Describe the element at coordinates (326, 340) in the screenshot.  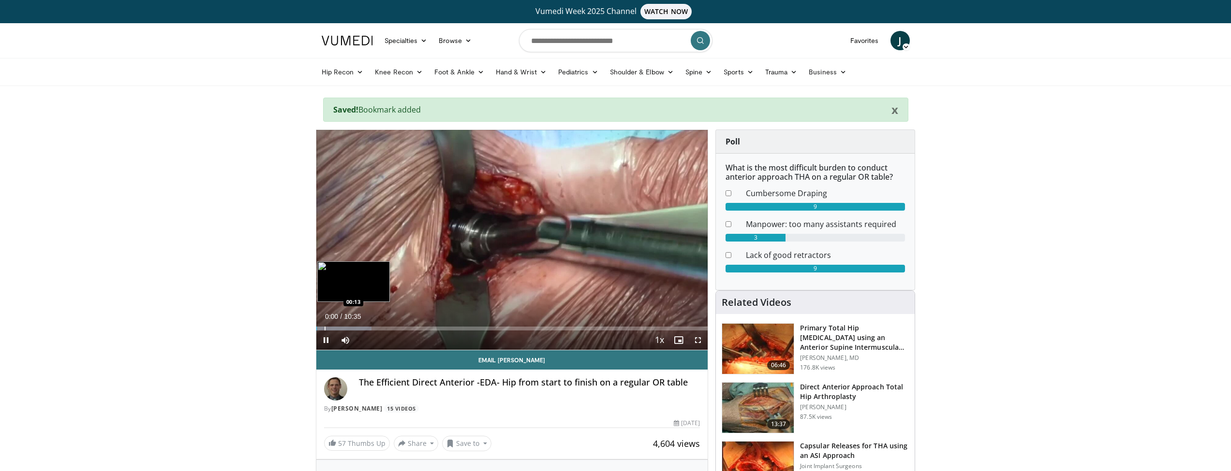
I see `button: Pause` at that location.